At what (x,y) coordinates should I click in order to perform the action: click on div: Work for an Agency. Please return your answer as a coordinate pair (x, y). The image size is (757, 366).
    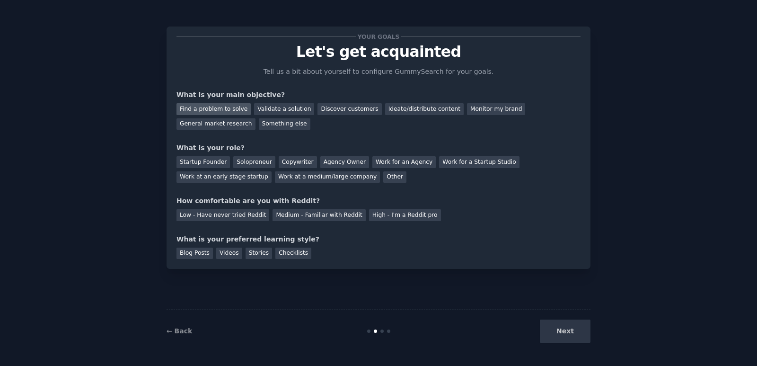
    Looking at the image, I should click on (404, 162).